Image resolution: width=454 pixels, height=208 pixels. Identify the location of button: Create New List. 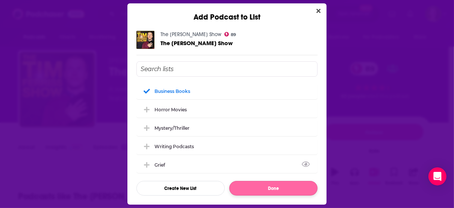
(181, 188).